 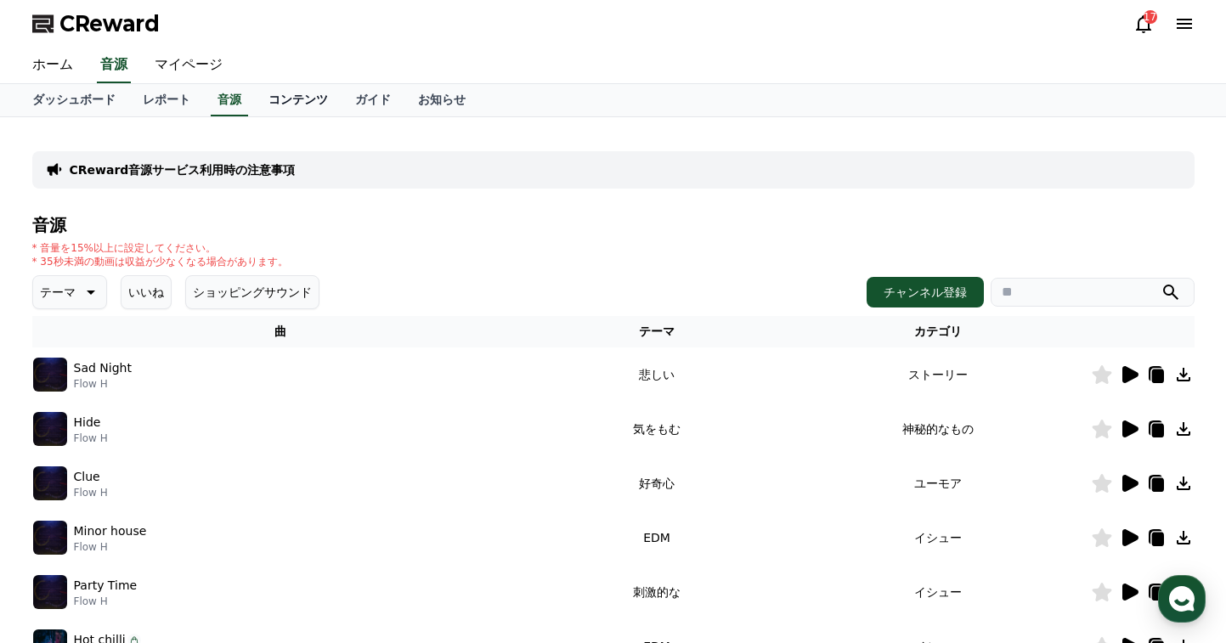 What do you see at coordinates (87, 477) in the screenshot?
I see `p: Clue` at bounding box center [87, 477].